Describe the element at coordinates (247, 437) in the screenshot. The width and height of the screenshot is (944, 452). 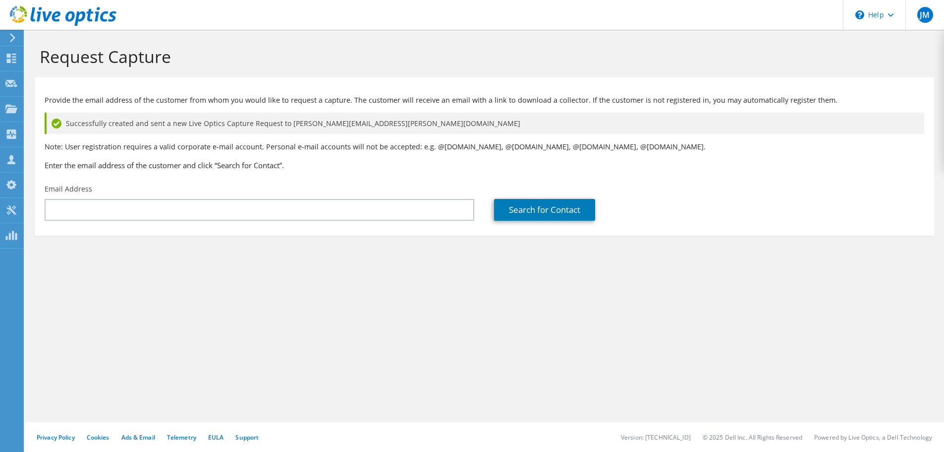
I see `a: Support` at that location.